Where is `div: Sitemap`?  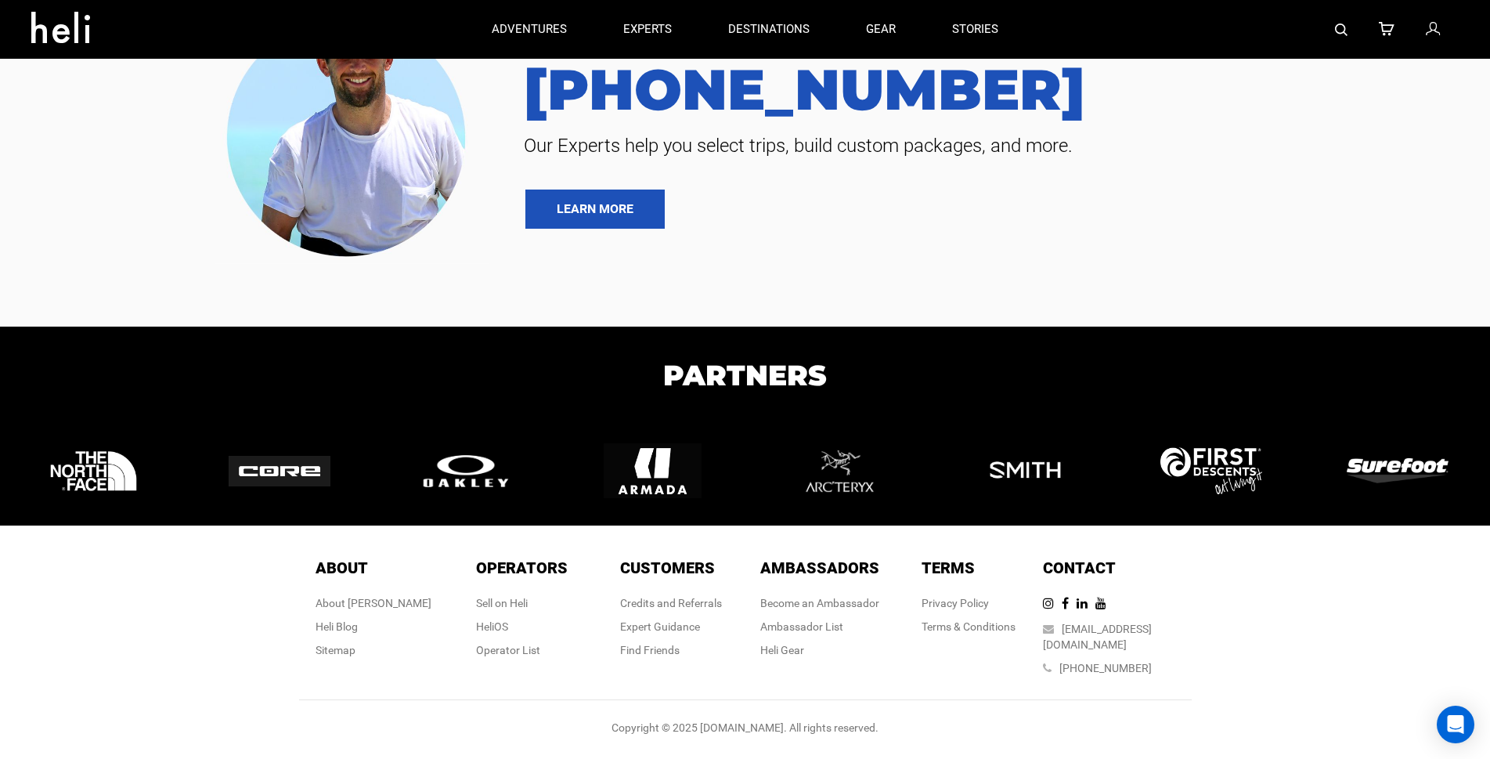
div: Sitemap is located at coordinates (373, 650).